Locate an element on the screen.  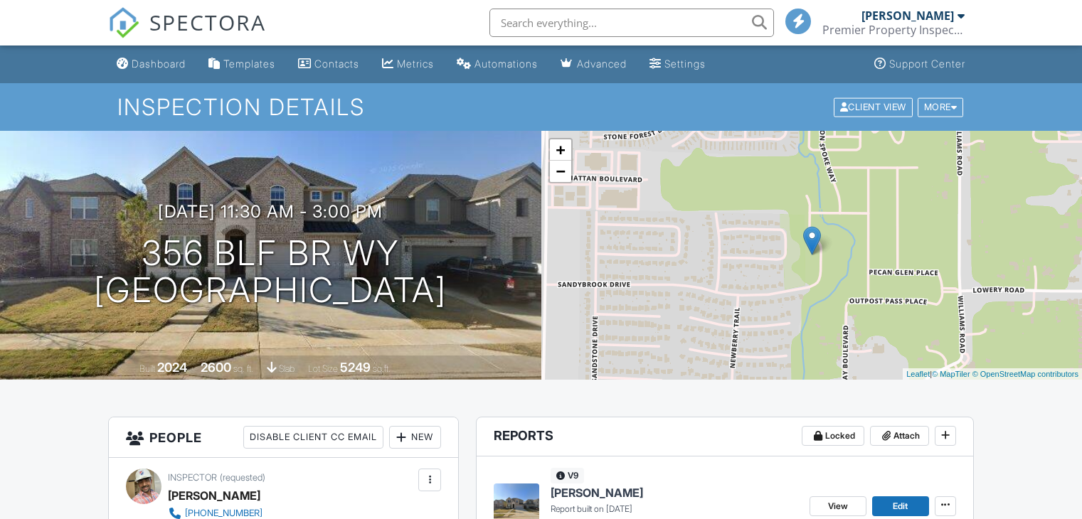
div: Advanced is located at coordinates (602, 63).